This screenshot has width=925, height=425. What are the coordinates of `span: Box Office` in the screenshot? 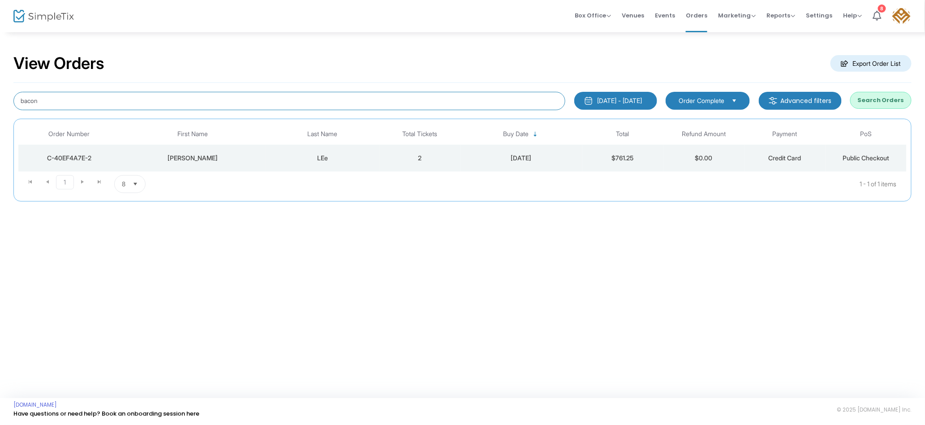 It's located at (592, 15).